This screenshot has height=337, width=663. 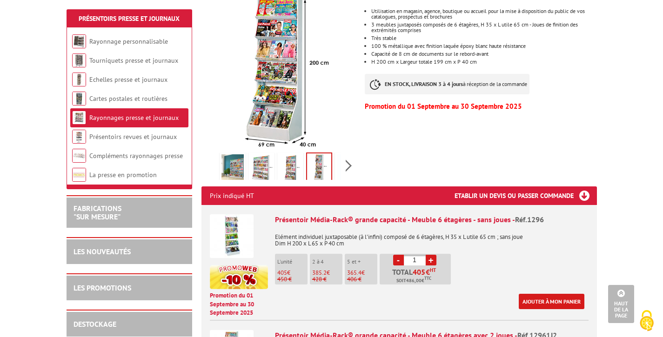 What do you see at coordinates (414, 281) in the screenshot?
I see `span: 486,00` at bounding box center [414, 281].